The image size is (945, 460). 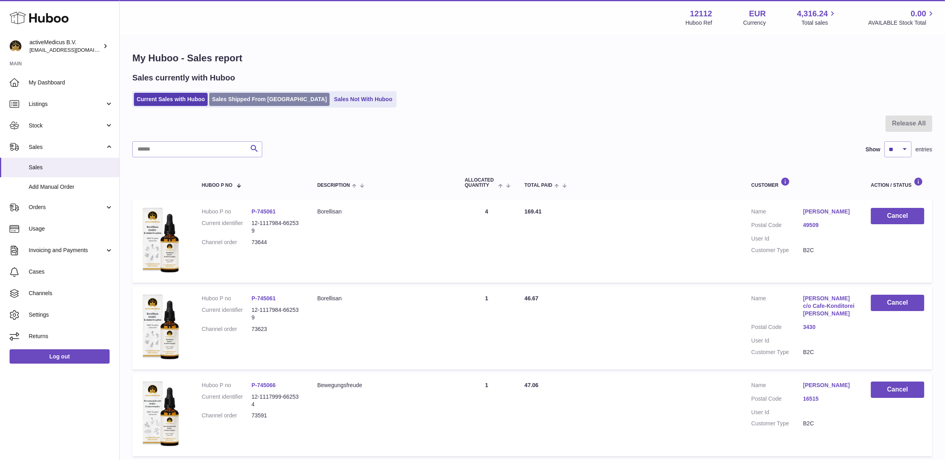 I want to click on dd: 73644, so click(x=276, y=242).